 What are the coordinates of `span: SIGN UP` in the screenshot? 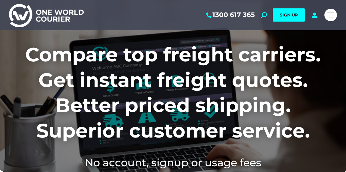 It's located at (289, 15).